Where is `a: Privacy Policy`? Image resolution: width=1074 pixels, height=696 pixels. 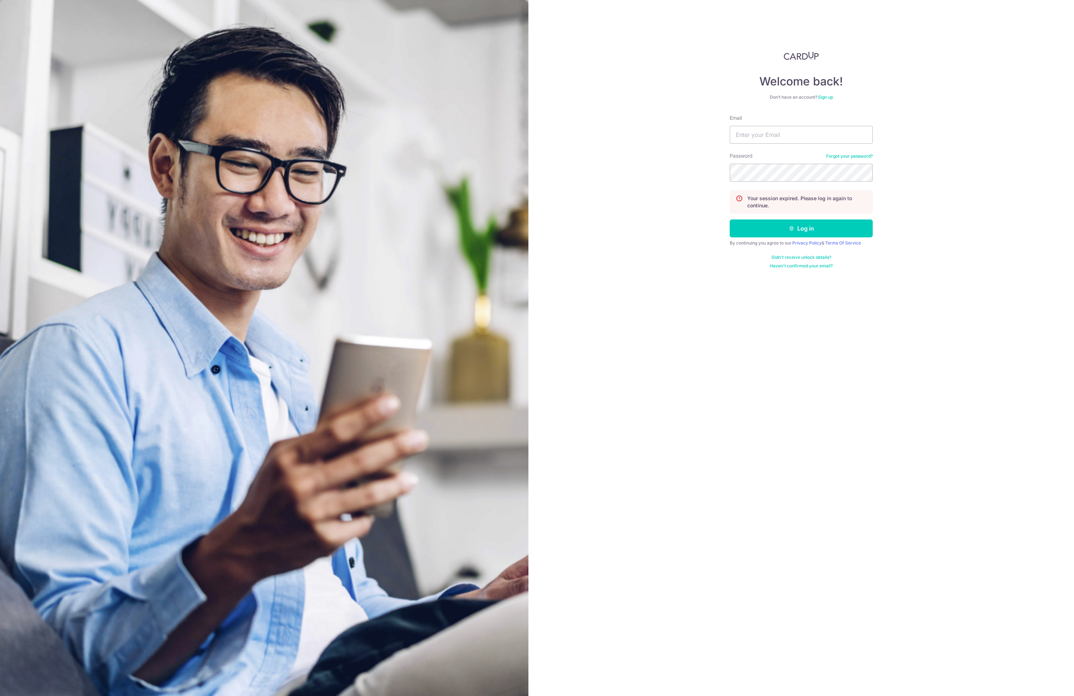
a: Privacy Policy is located at coordinates (807, 243).